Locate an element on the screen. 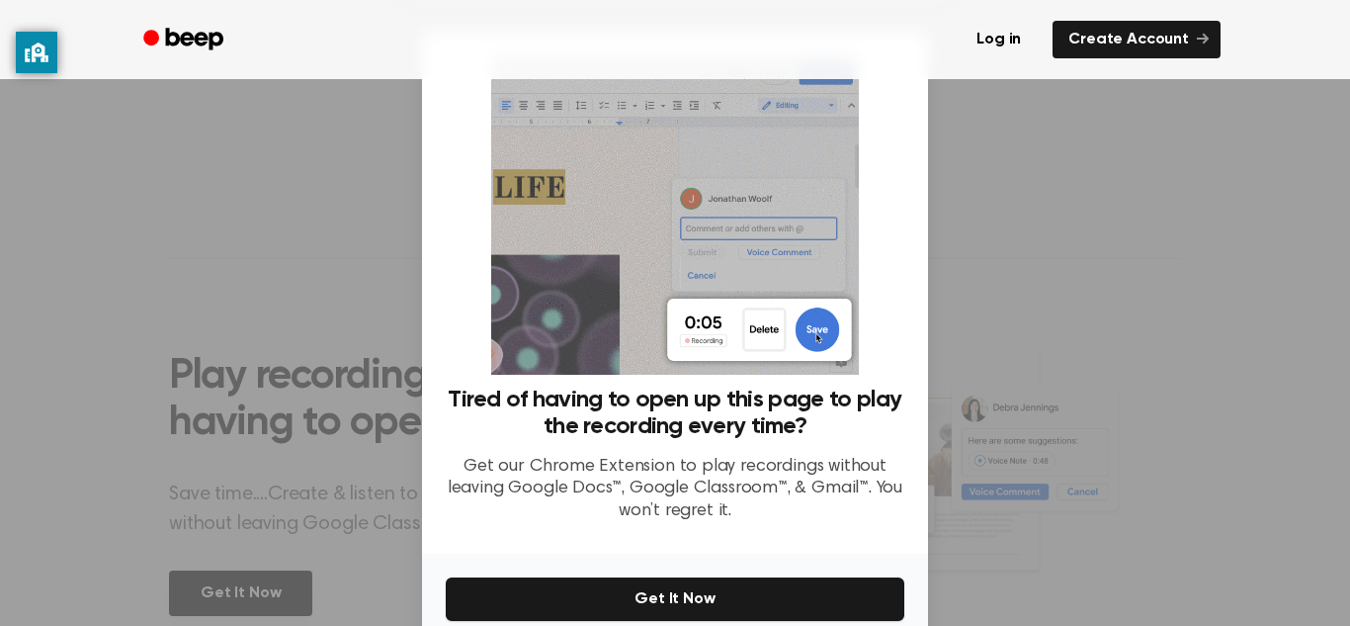  a: Log in is located at coordinates (998, 40).